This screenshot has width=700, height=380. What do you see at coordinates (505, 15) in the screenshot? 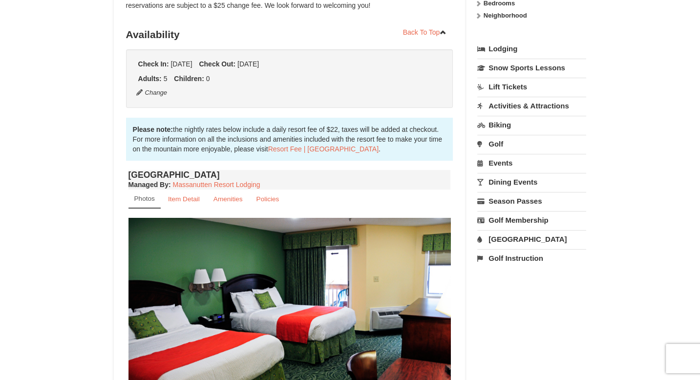
I see `strong: Neighborhood` at bounding box center [505, 15].